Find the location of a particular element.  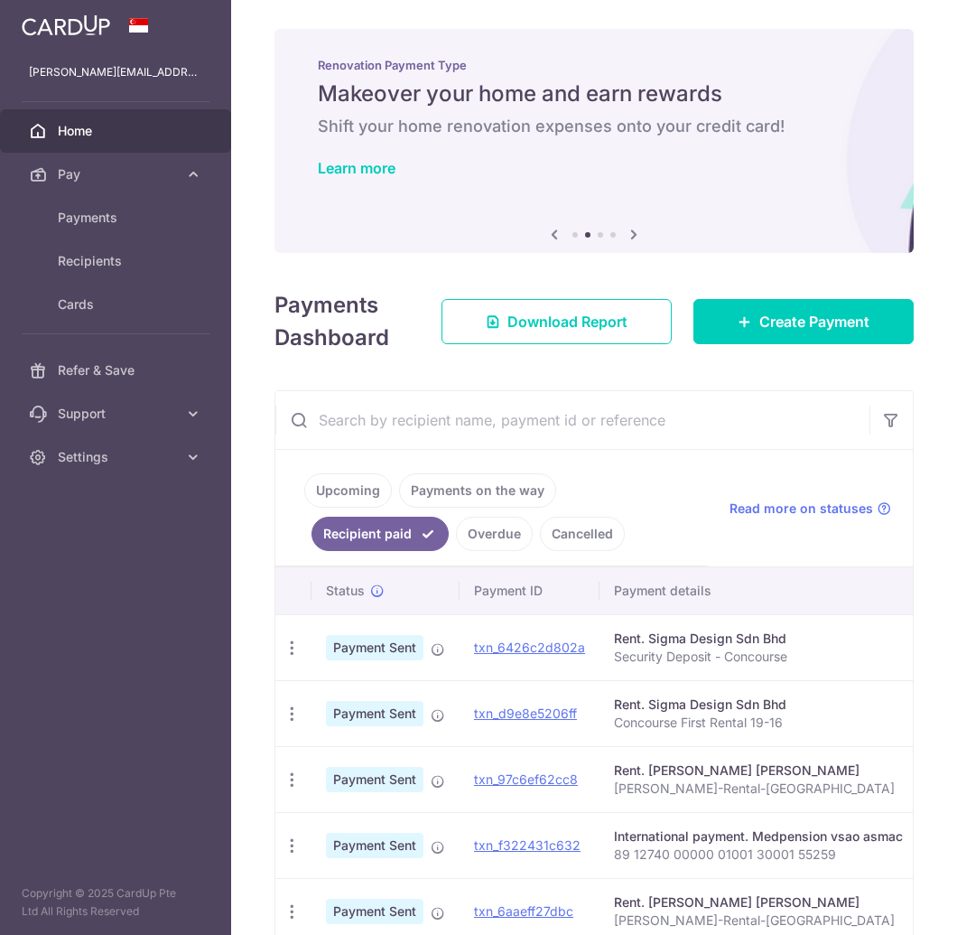

p: Renovation Payment Type is located at coordinates (594, 65).